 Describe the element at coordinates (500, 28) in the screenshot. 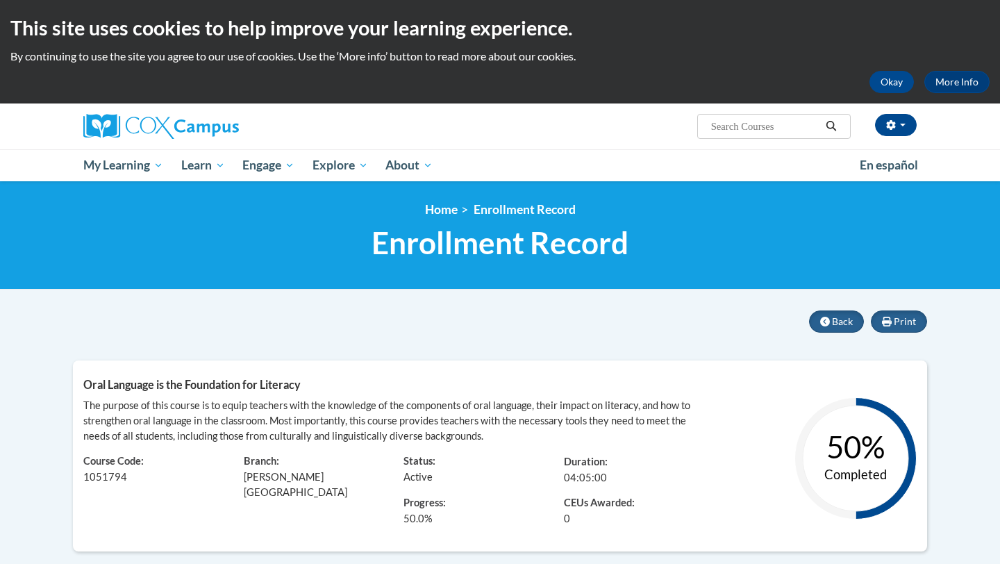

I see `h2: This site uses cookies to help improve your learning experience.` at that location.